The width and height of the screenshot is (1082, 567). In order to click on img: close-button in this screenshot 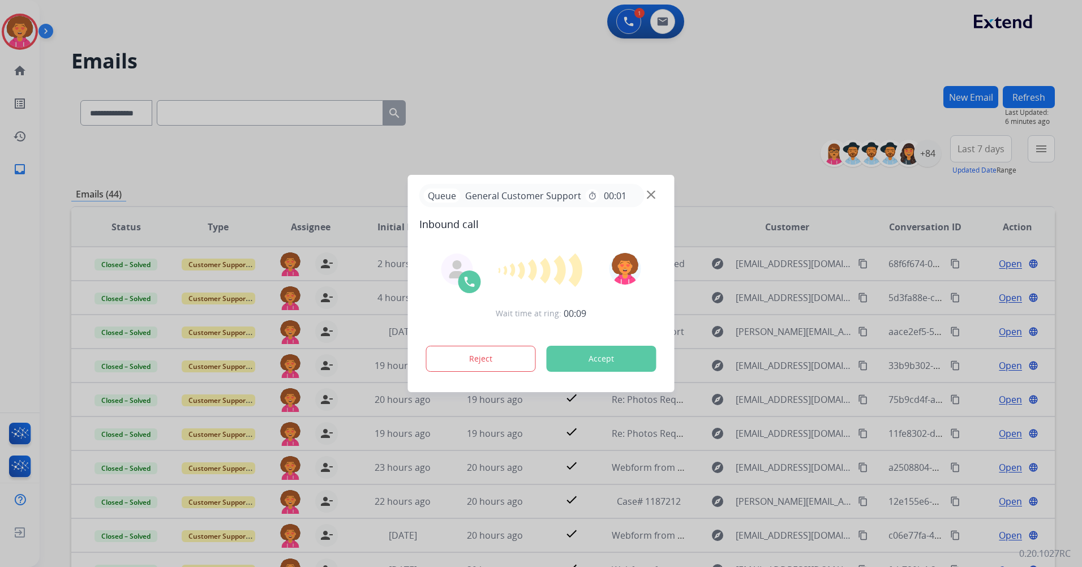, I will do `click(651, 195)`.